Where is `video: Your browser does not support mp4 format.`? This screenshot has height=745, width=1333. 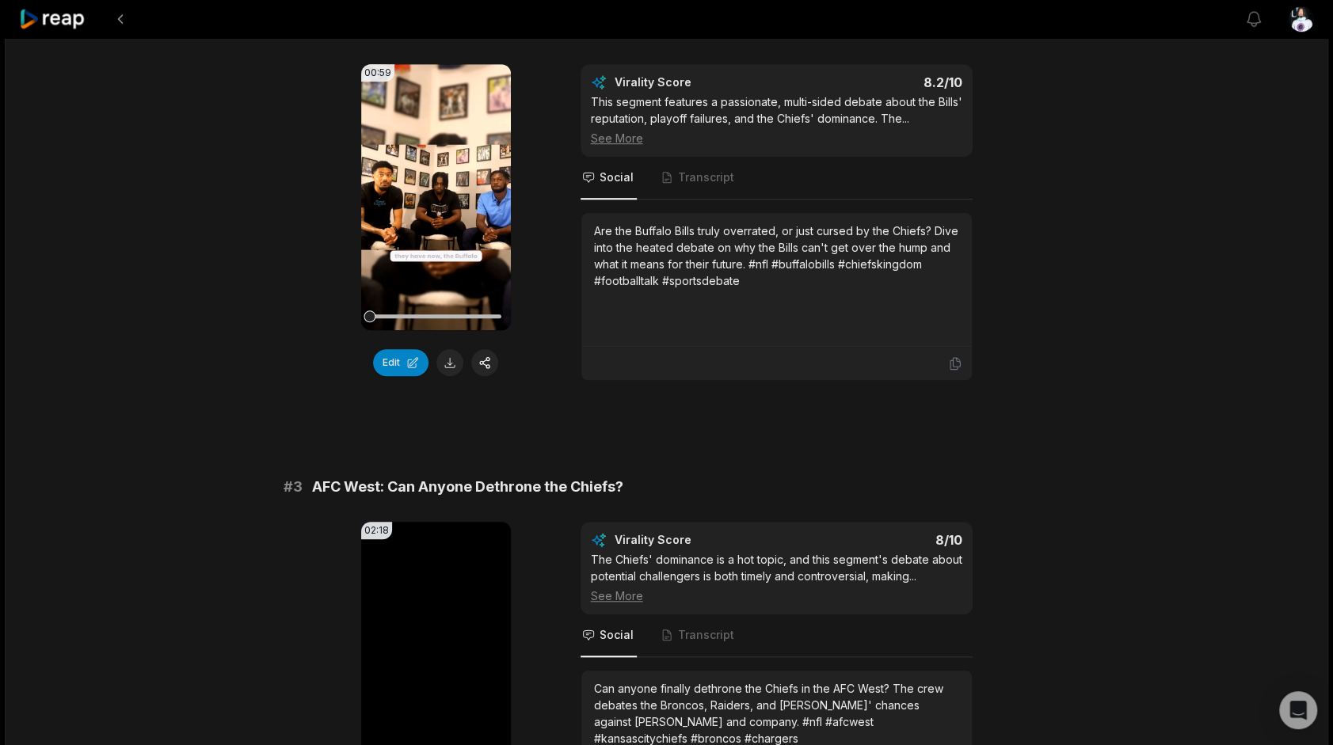 video: Your browser does not support mp4 format. is located at coordinates (436, 197).